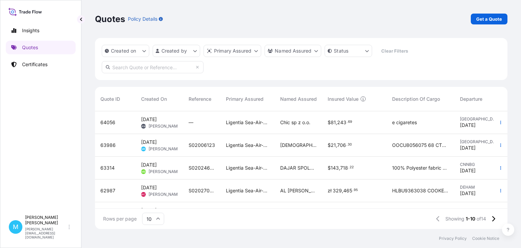  What do you see at coordinates (349, 144) in the screenshot?
I see `span: 30` at bounding box center [349, 144].